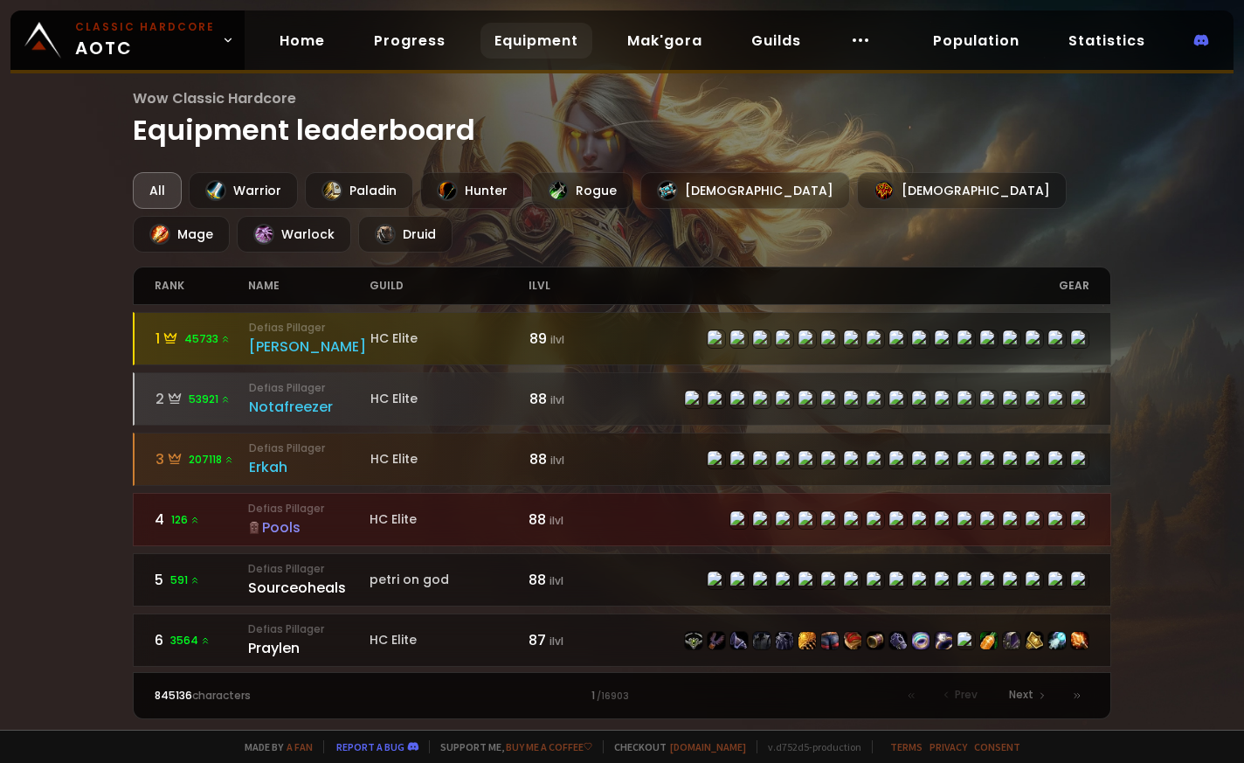  I want to click on h1: Equipment leaderboard, so click(622, 119).